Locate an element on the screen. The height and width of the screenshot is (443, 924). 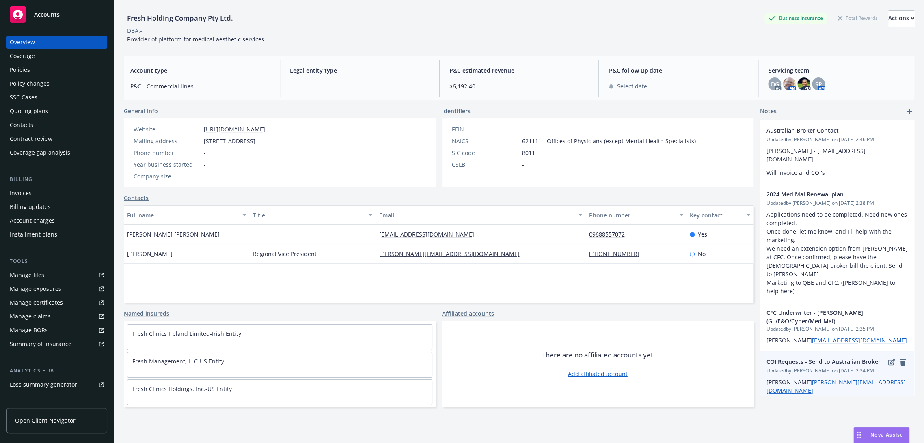
a: Policies is located at coordinates (57, 70).